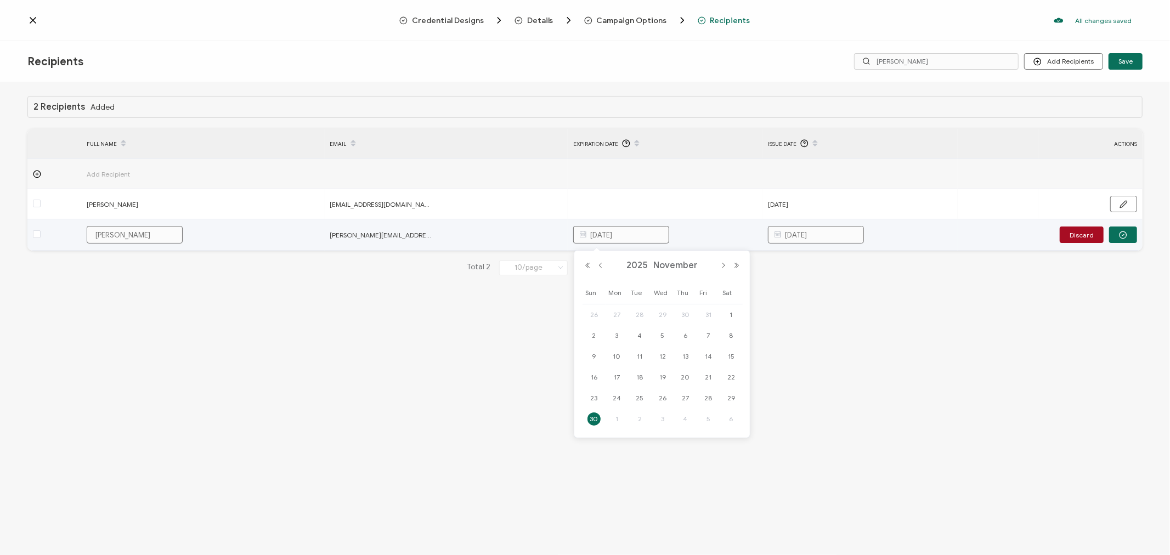  Describe the element at coordinates (782, 144) in the screenshot. I see `span: Issue Date` at that location.